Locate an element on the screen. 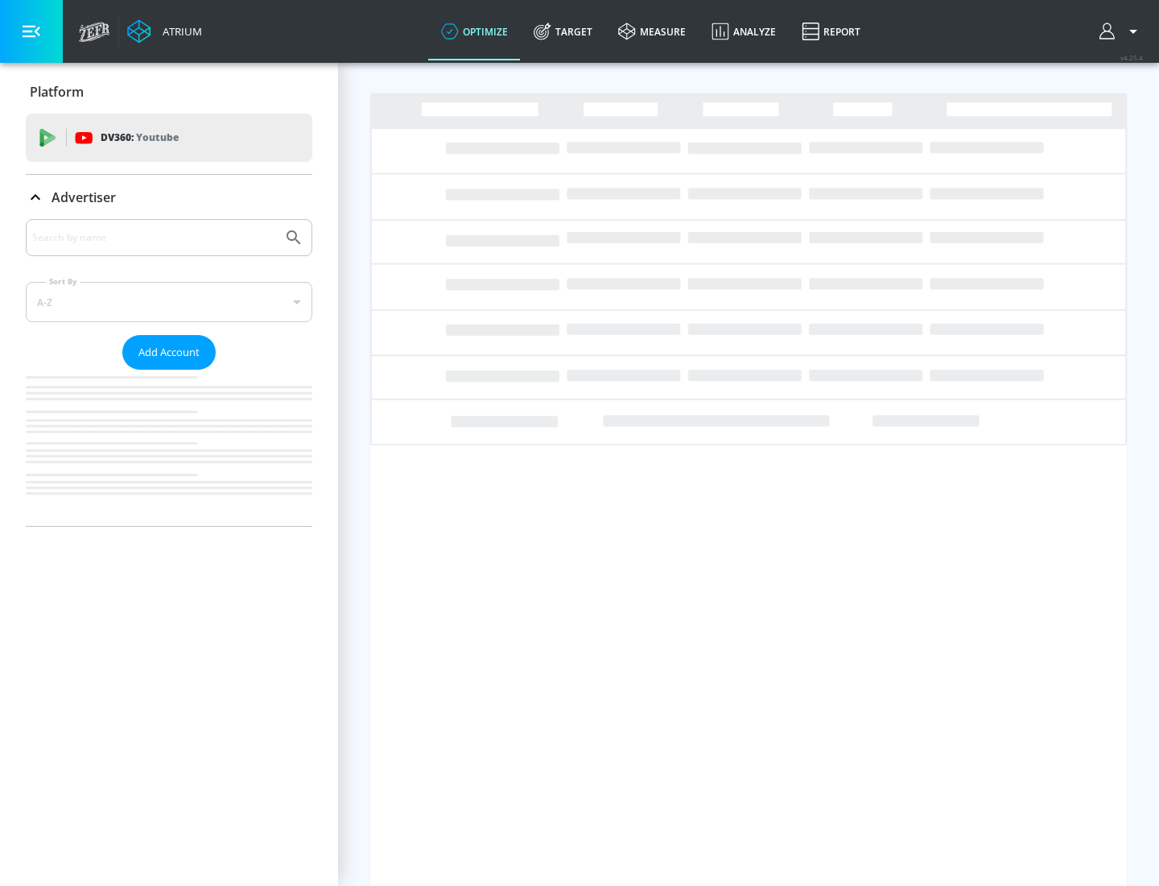  nav: list of Advertiser is located at coordinates (169, 448).